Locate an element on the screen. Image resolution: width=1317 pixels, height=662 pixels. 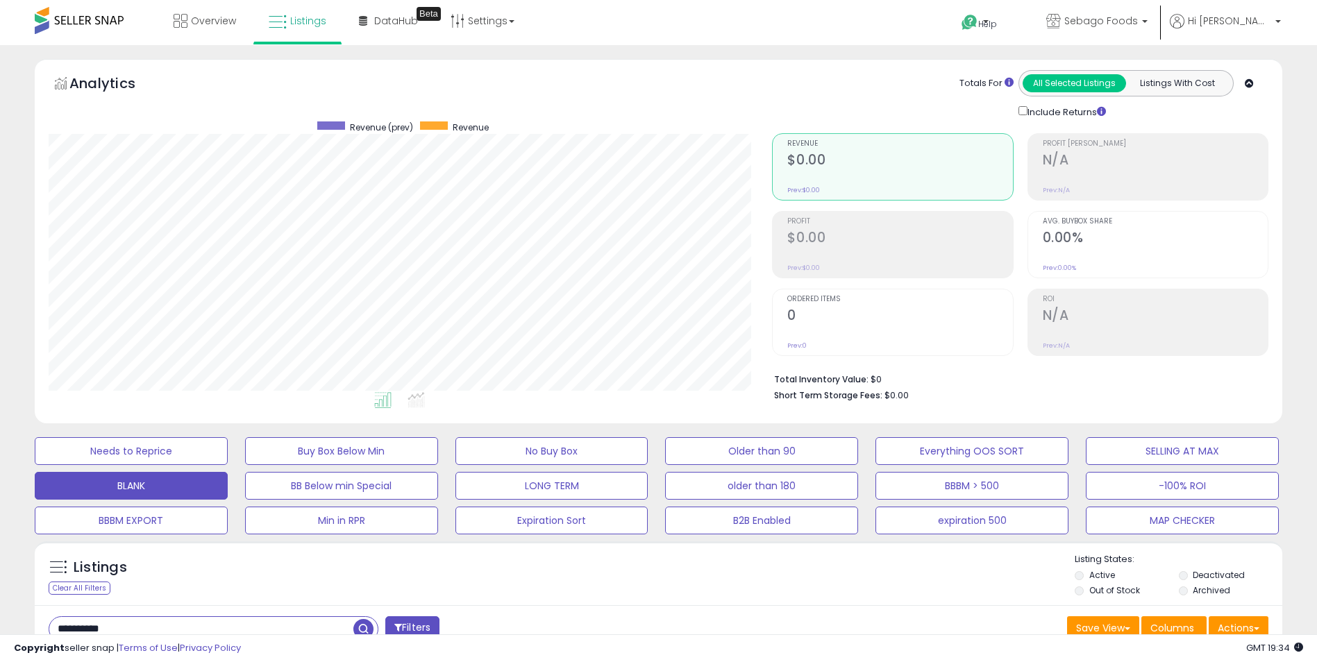
span: Ordered Items is located at coordinates (900, 299).